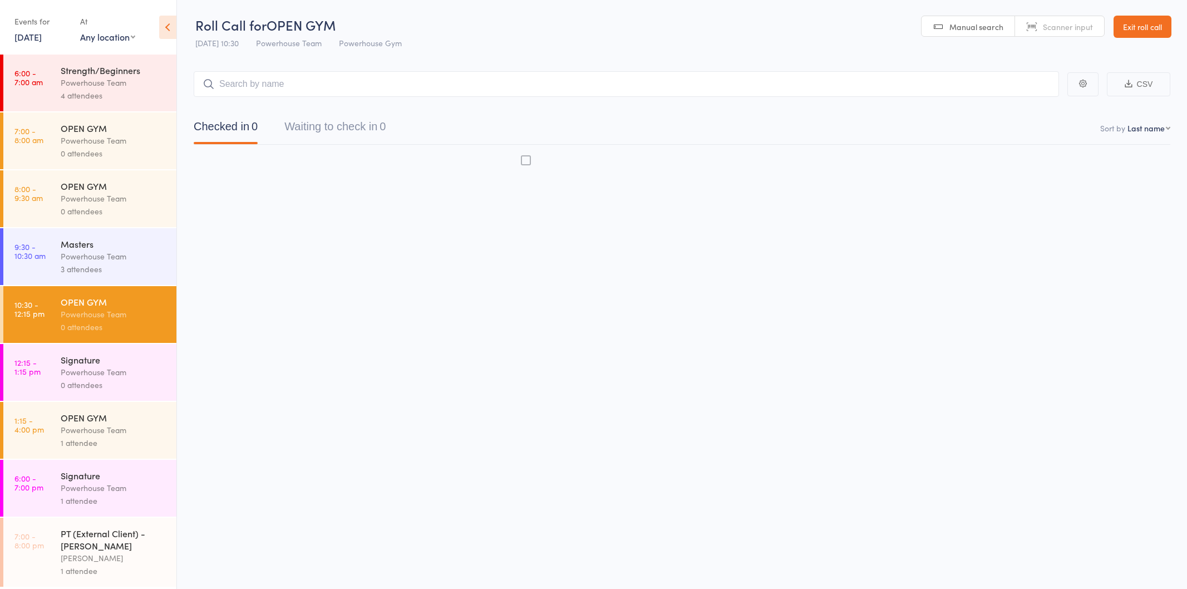 Image resolution: width=1187 pixels, height=589 pixels. I want to click on a: 10:30 -12:15 pmOPEN GYMPowerhouse Team0 attendees, so click(90, 314).